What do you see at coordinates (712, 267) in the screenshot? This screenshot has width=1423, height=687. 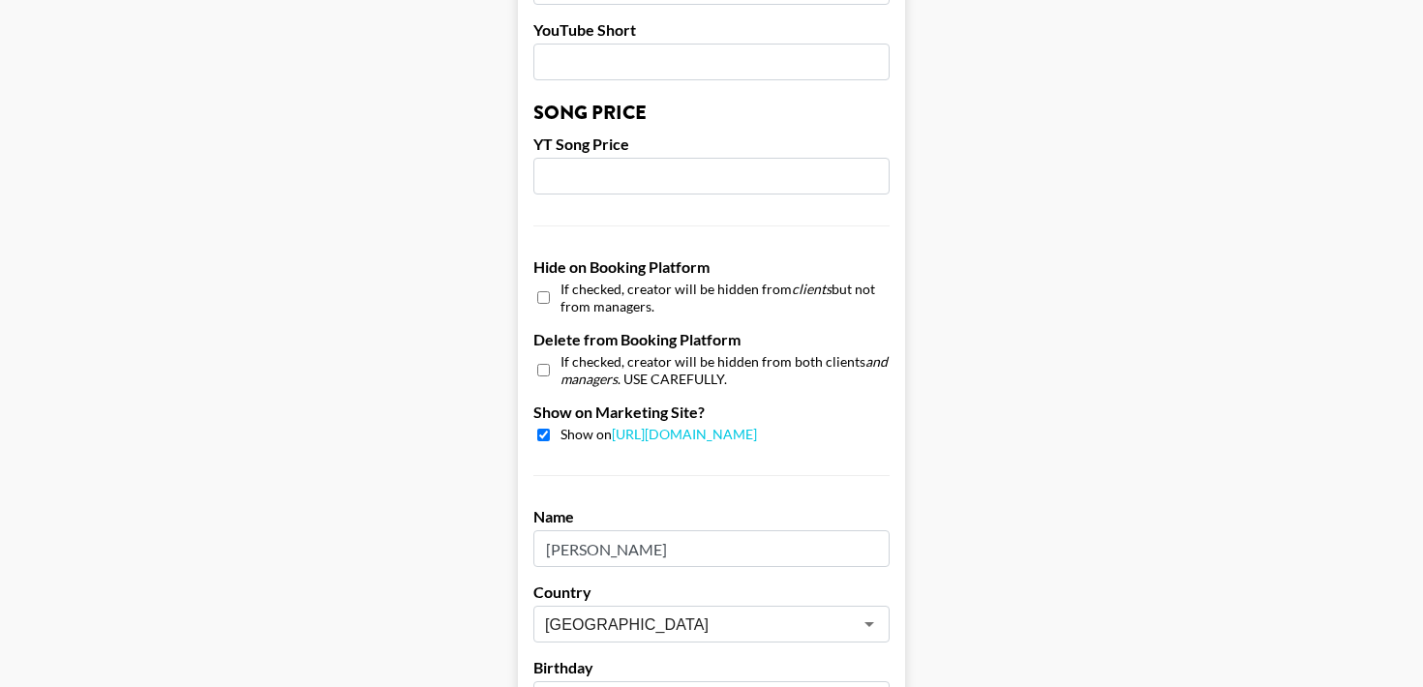 I see `label: Hide on Booking Platform` at bounding box center [712, 267].